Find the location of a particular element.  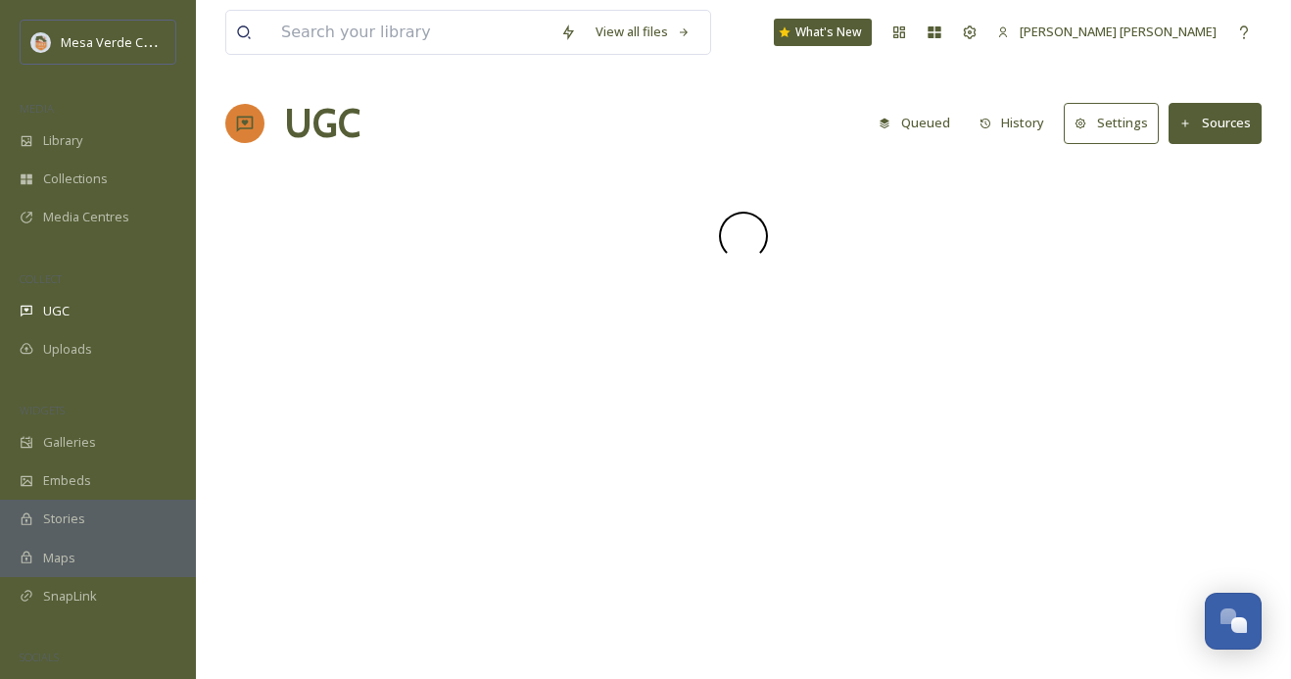

div: View all files is located at coordinates (643, 31).